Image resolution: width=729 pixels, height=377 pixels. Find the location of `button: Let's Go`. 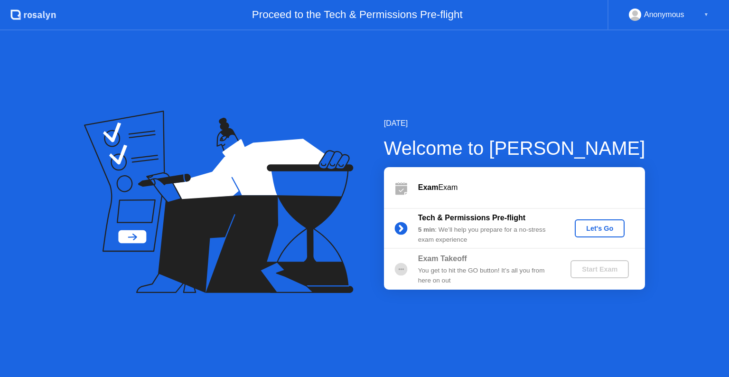

button: Let's Go is located at coordinates (599, 228).